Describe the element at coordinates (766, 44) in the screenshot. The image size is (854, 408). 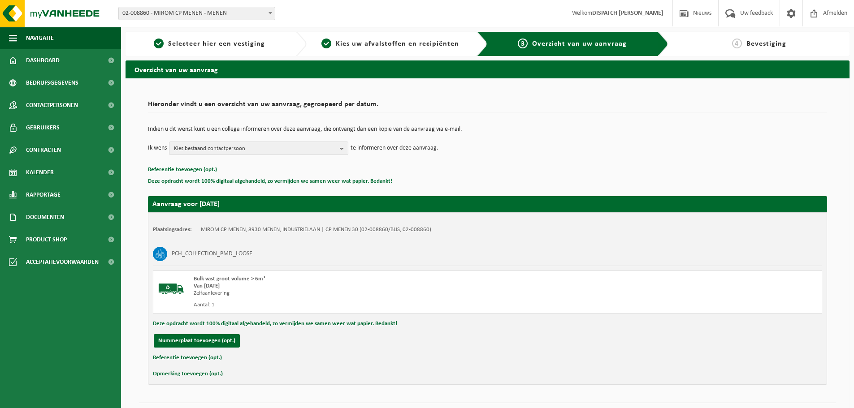
I see `span: Bevestiging` at that location.